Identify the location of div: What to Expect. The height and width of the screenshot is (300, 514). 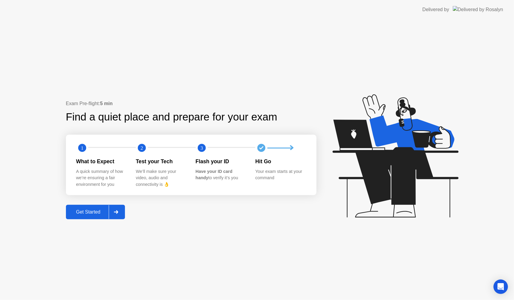
(101, 161).